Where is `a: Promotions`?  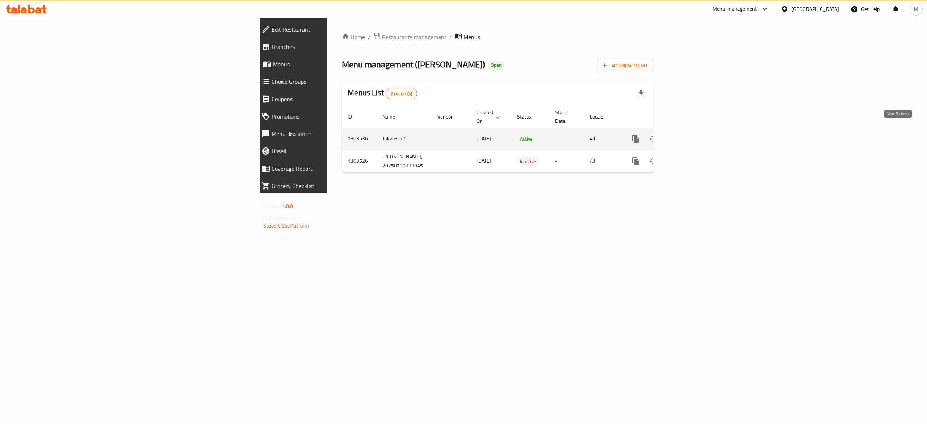
a: Promotions is located at coordinates (335, 116).